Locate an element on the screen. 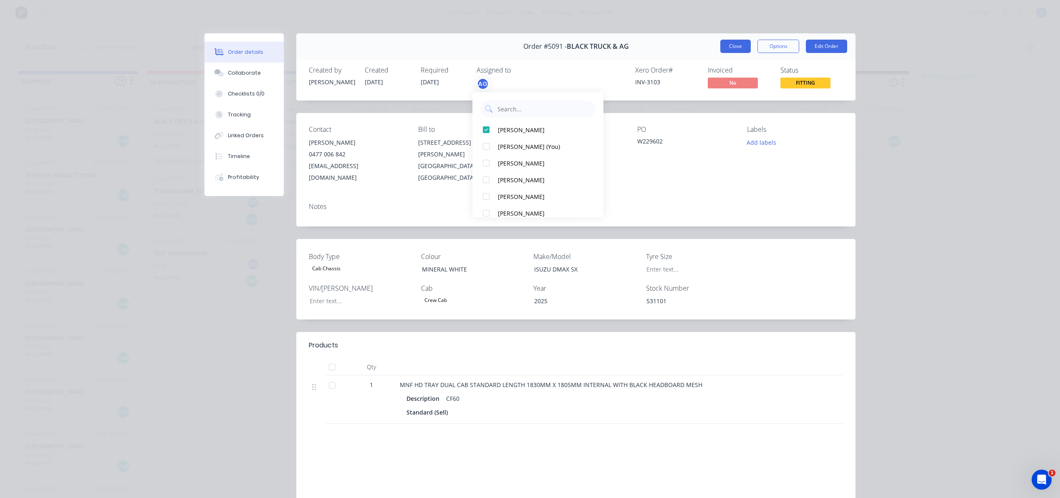 This screenshot has height=498, width=1060. div: Description is located at coordinates (424, 398).